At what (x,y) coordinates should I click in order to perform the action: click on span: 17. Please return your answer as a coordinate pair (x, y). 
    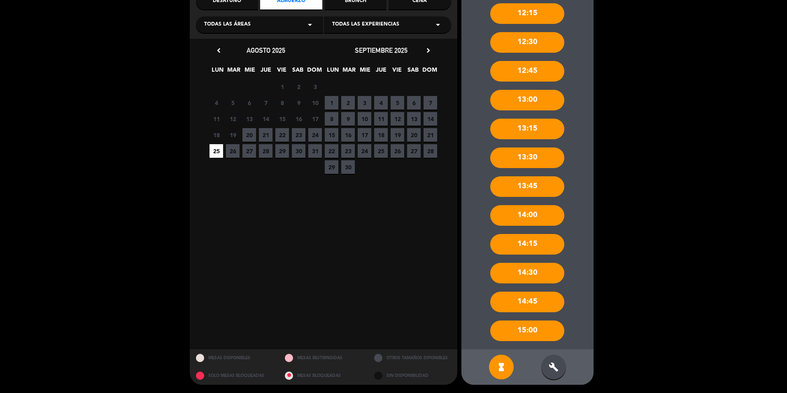
    Looking at the image, I should click on (315, 119).